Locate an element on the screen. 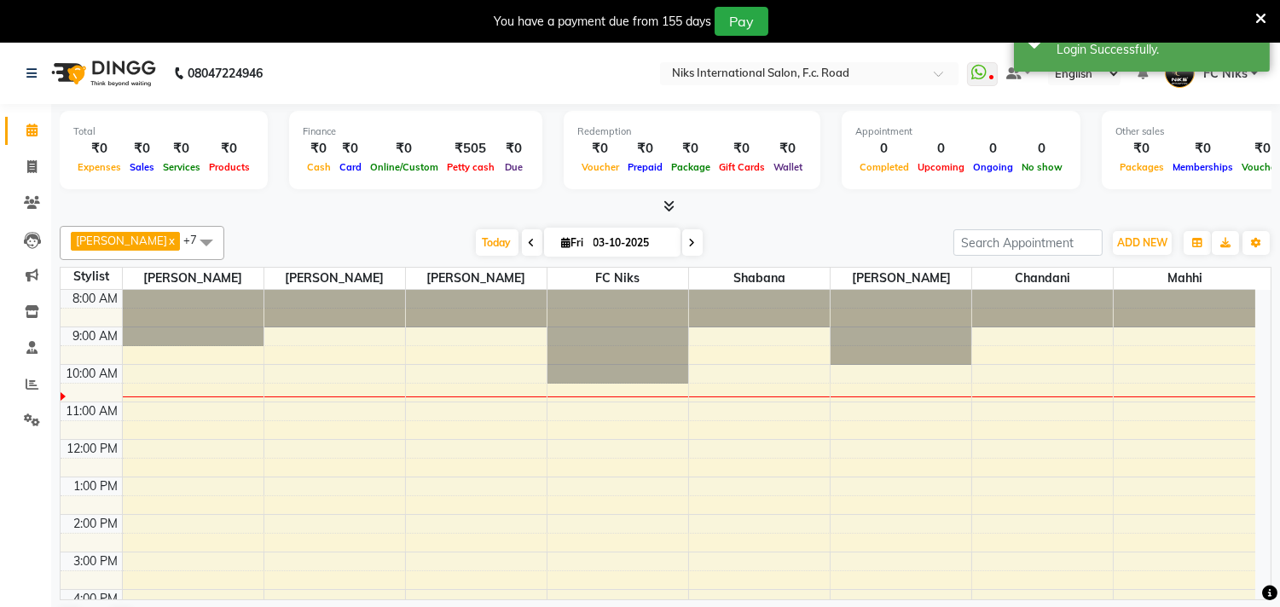 Image resolution: width=1280 pixels, height=607 pixels. div: 8:00 AM is located at coordinates (96, 298).